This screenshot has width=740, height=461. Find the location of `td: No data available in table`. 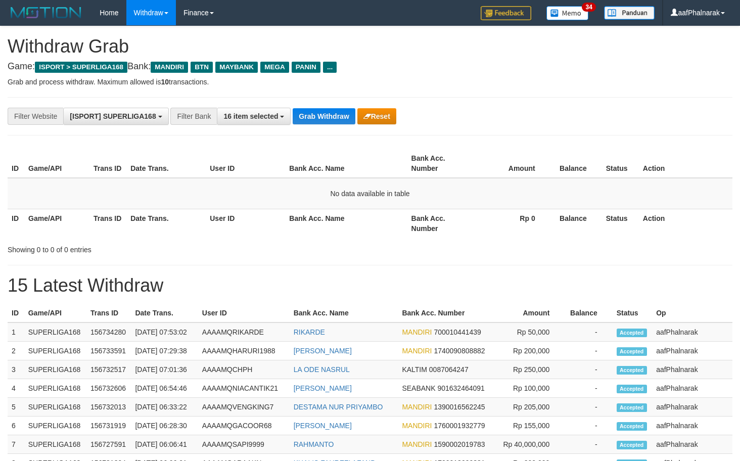

td: No data available in table is located at coordinates (370, 194).